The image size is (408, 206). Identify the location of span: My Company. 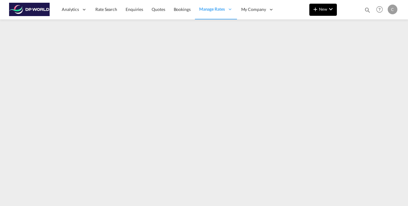
(254, 9).